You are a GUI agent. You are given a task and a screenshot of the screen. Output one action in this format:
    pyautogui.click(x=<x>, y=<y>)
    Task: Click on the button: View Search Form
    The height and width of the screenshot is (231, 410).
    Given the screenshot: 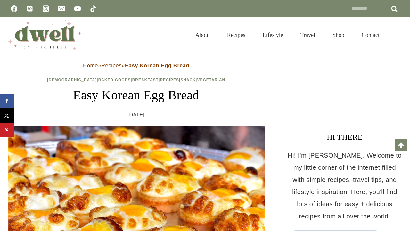 What is the action you would take?
    pyautogui.click(x=397, y=35)
    